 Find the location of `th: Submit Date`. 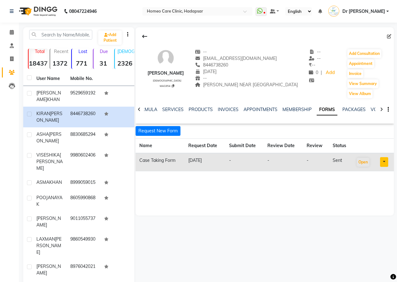

th: Submit Date is located at coordinates (245, 146).